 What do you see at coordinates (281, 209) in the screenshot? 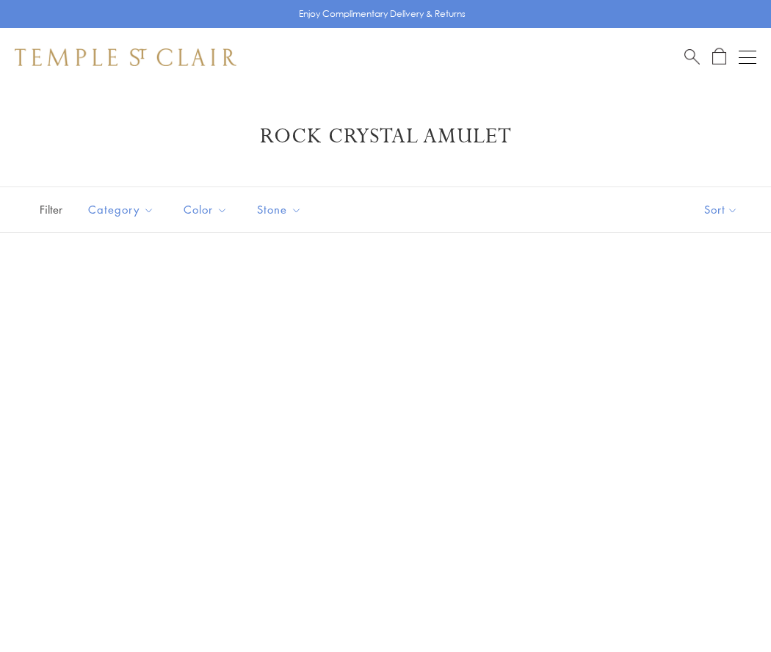
I see `span: Stone` at bounding box center [281, 209].